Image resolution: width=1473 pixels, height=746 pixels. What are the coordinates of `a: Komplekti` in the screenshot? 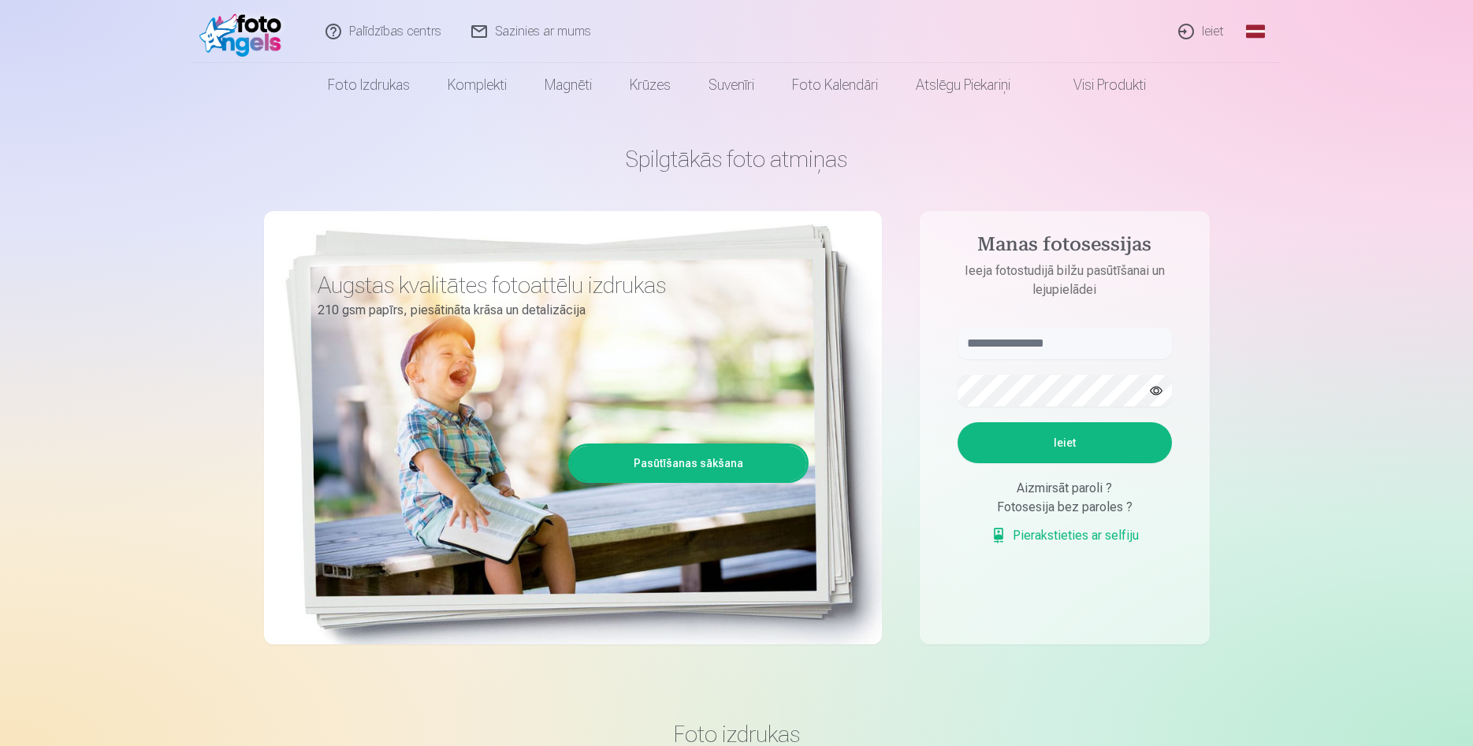 It's located at (477, 85).